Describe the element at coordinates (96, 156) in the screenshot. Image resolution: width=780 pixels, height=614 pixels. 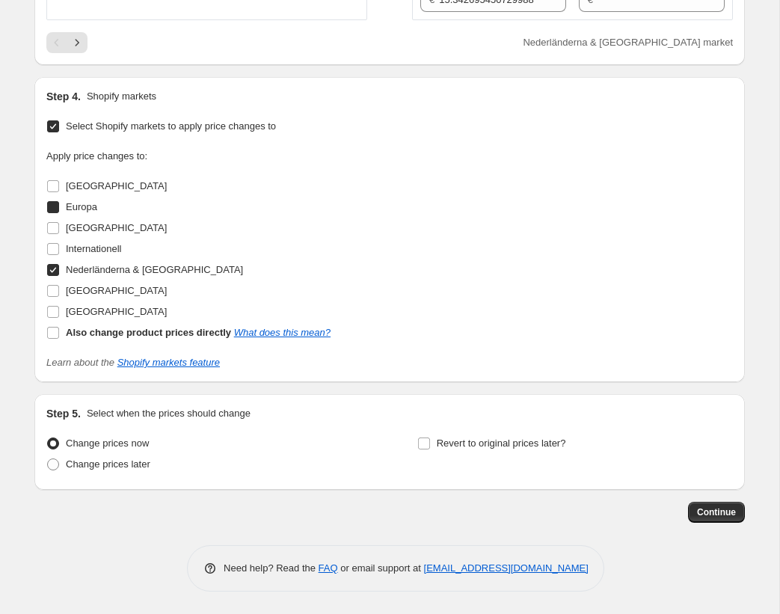
I see `span: Apply price changes to:` at that location.